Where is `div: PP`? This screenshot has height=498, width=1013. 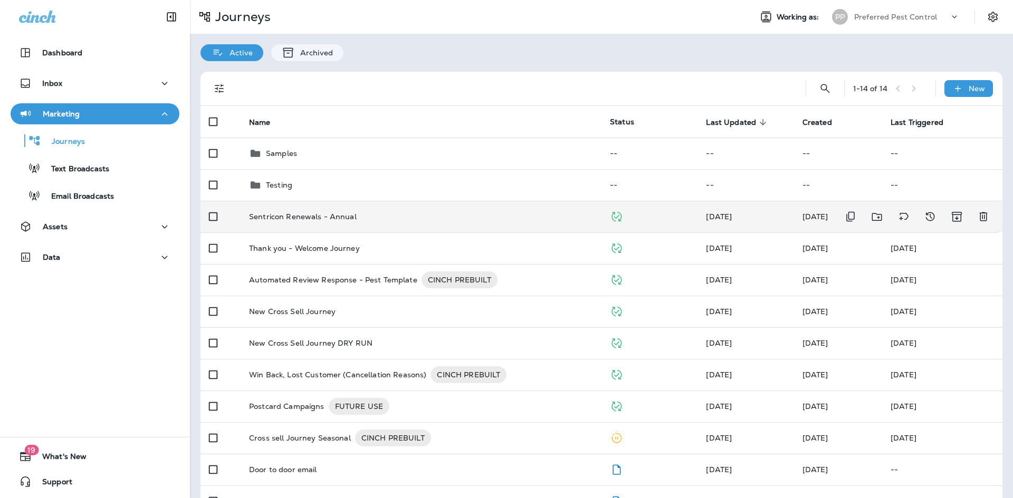
div: PP is located at coordinates (840, 17).